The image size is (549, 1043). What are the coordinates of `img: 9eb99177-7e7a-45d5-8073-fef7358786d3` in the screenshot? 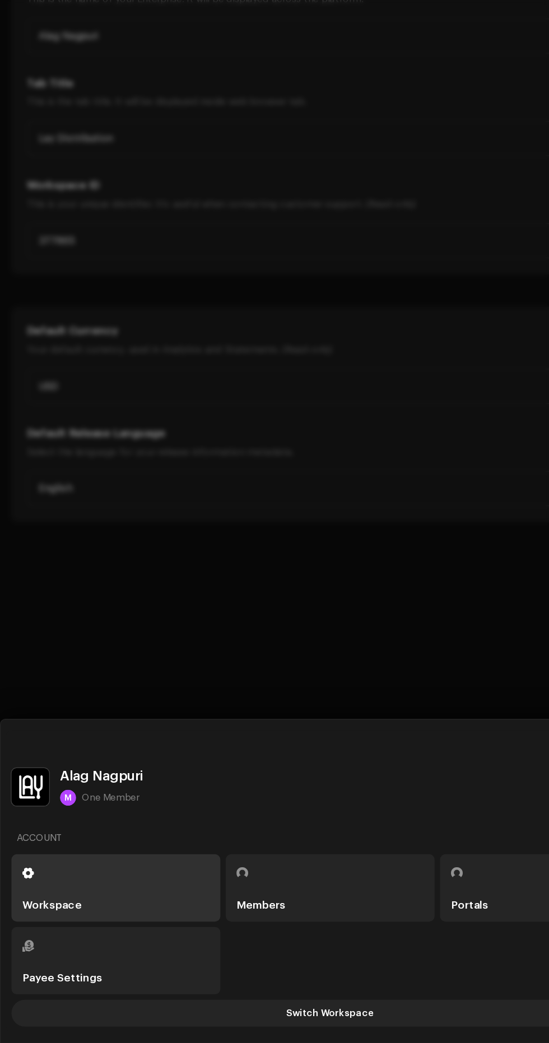 It's located at (25, 829).